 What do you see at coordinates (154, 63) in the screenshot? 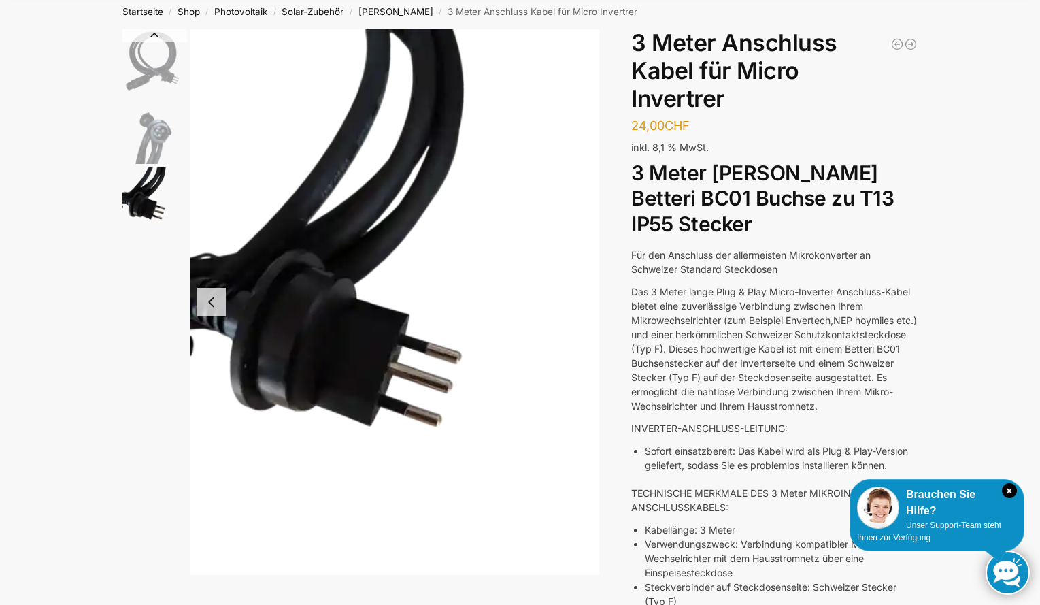
I see `img: Anschlusskabel-3meter` at bounding box center [154, 63].